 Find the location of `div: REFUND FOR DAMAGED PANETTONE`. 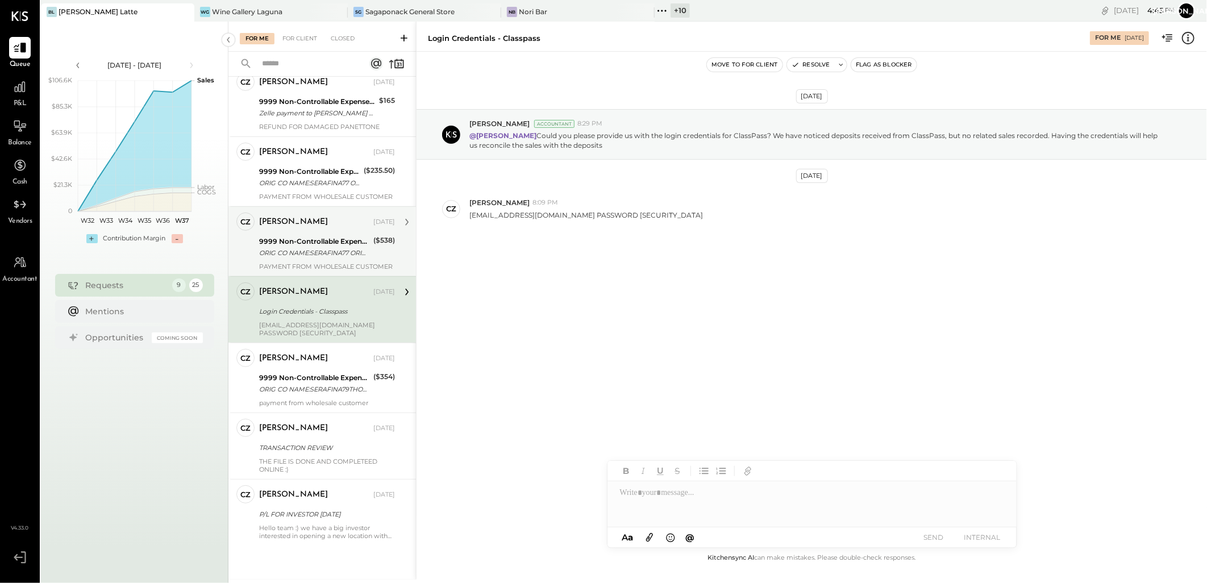

div: REFUND FOR DAMAGED PANETTONE is located at coordinates (327, 127).